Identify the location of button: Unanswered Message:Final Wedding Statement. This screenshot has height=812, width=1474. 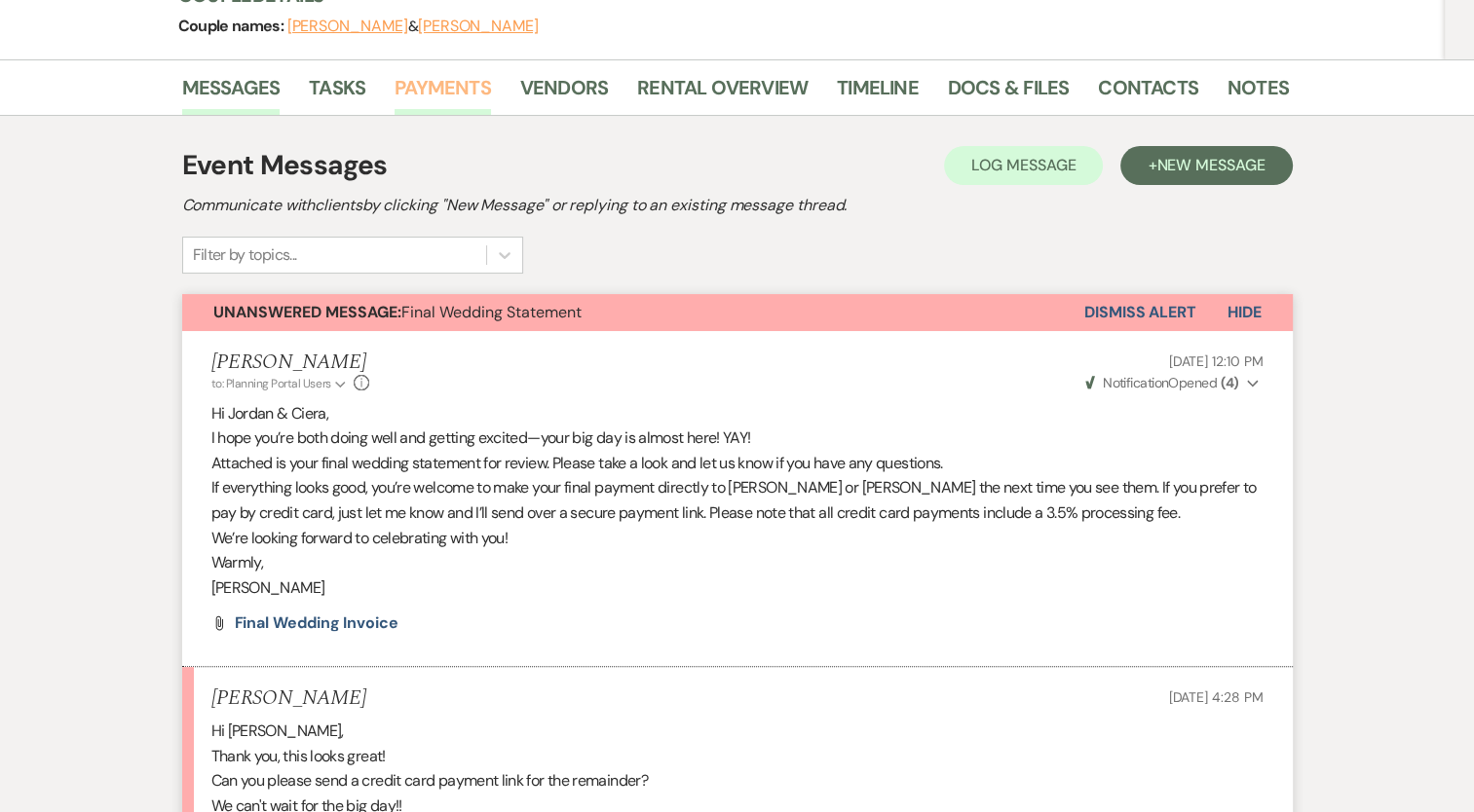
(633, 312).